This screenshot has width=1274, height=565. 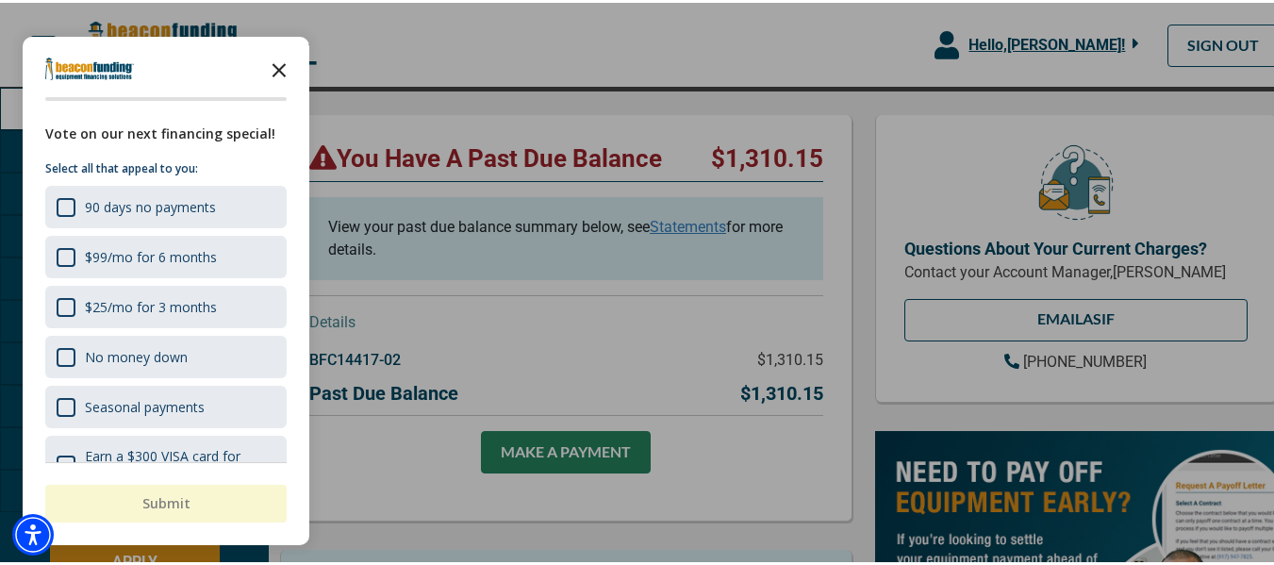 I want to click on div: Accessibility Menu, so click(x=33, y=532).